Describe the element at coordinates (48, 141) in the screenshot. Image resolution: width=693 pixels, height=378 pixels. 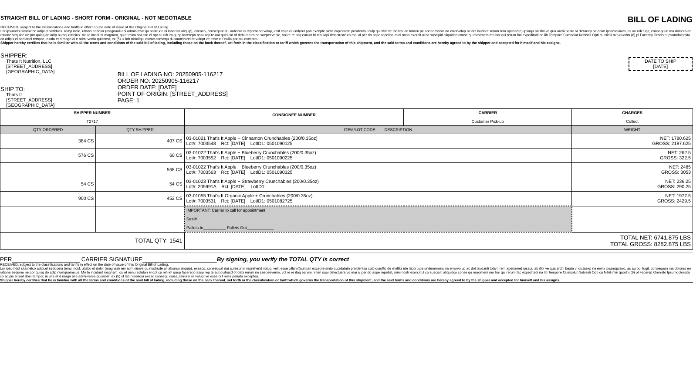
I see `td: 384 CS` at that location.